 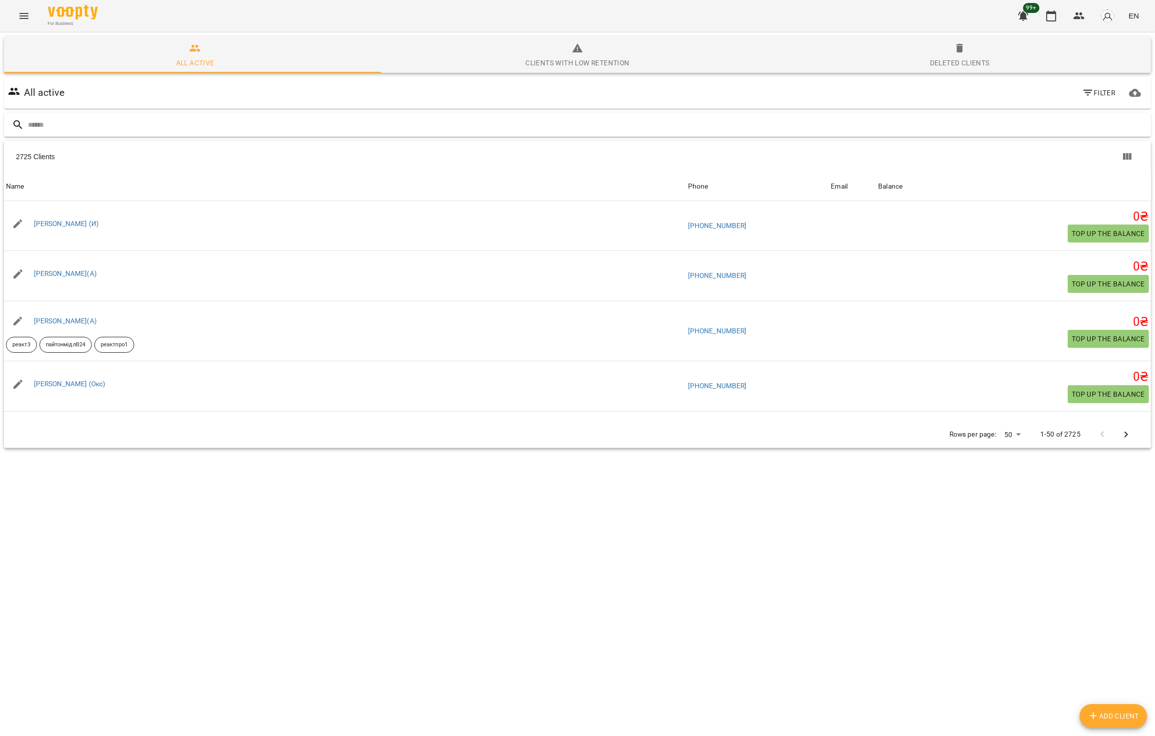 What do you see at coordinates (1127, 157) in the screenshot?
I see `button: Columns view` at bounding box center [1127, 157].